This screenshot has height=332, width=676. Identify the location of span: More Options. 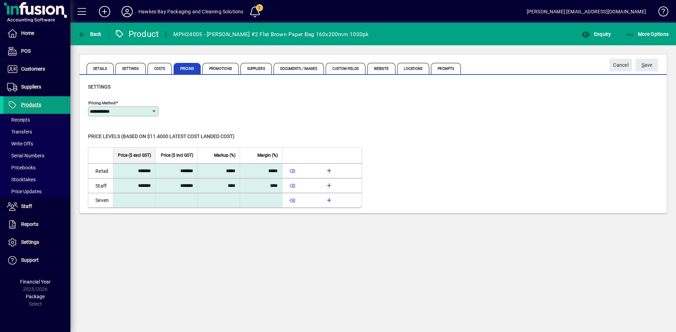
(647, 34).